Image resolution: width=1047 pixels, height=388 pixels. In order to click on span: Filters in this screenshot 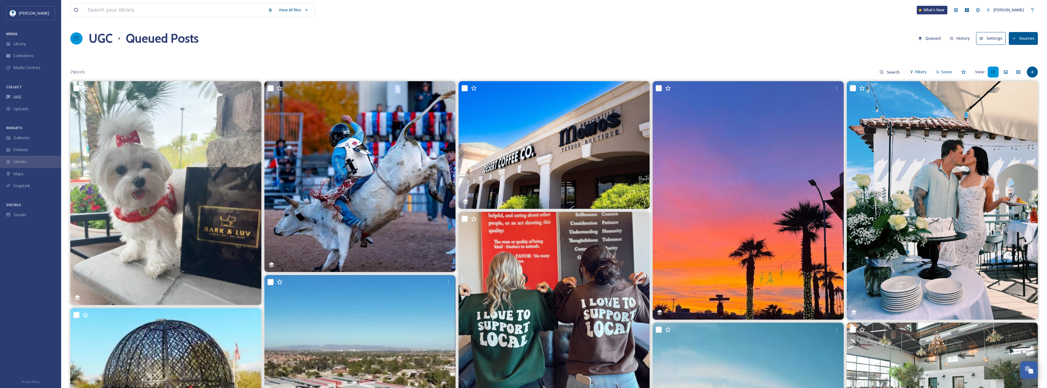, I will do `click(920, 72)`.